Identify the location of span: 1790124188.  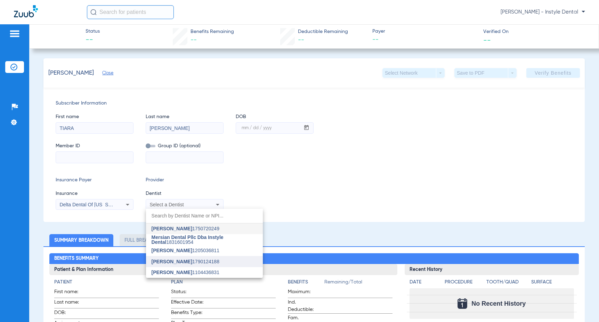
(185, 262).